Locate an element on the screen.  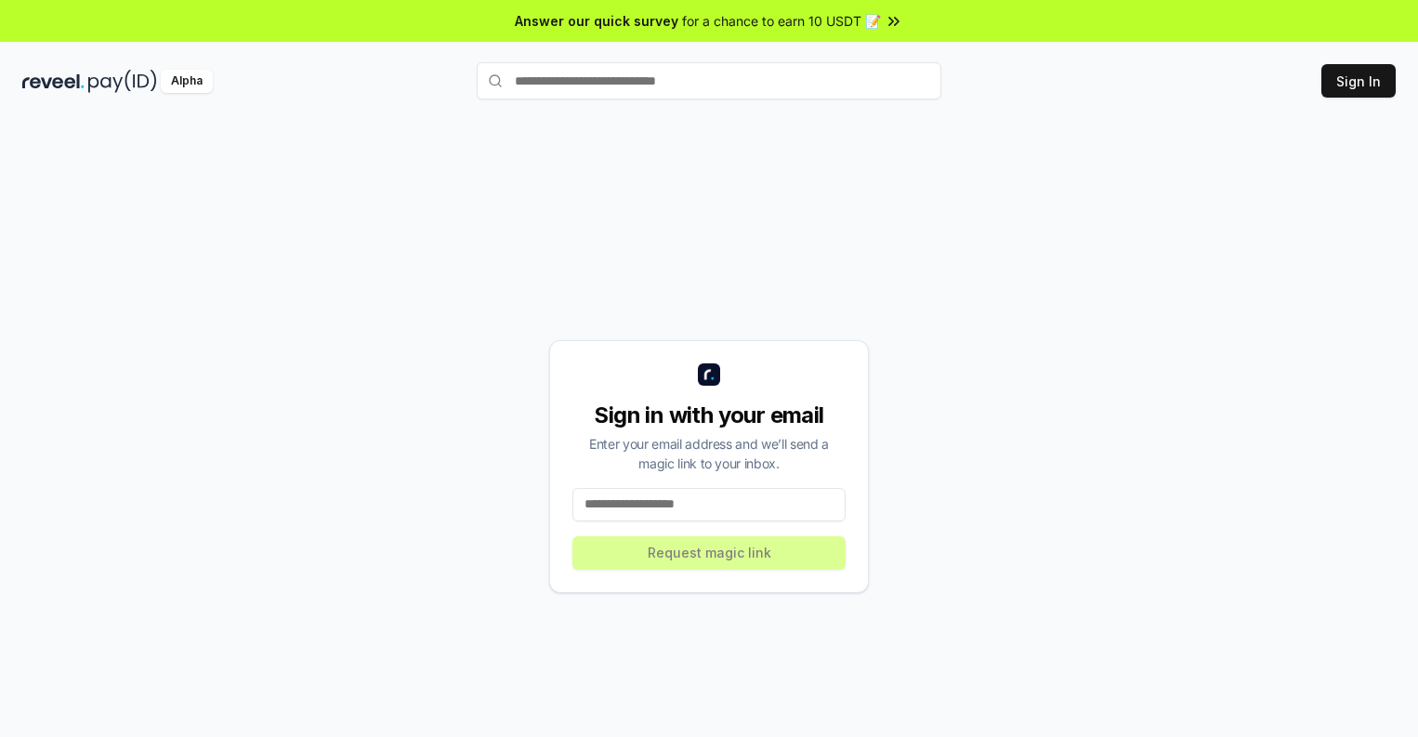
img: pay_id is located at coordinates (123, 81).